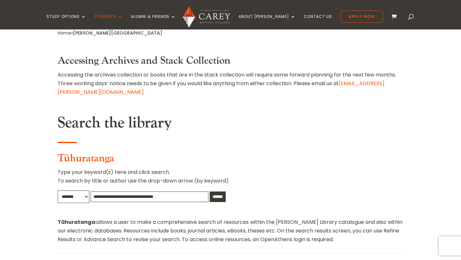 This screenshot has height=260, width=461. I want to click on a: Students, so click(109, 22).